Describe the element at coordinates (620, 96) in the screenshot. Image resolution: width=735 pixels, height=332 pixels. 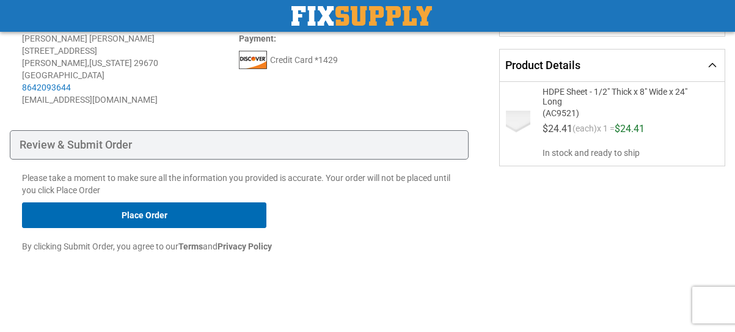
I see `span: HDPE Sheet - 1/2" Thick x 8" Wide x 24" Long` at that location.